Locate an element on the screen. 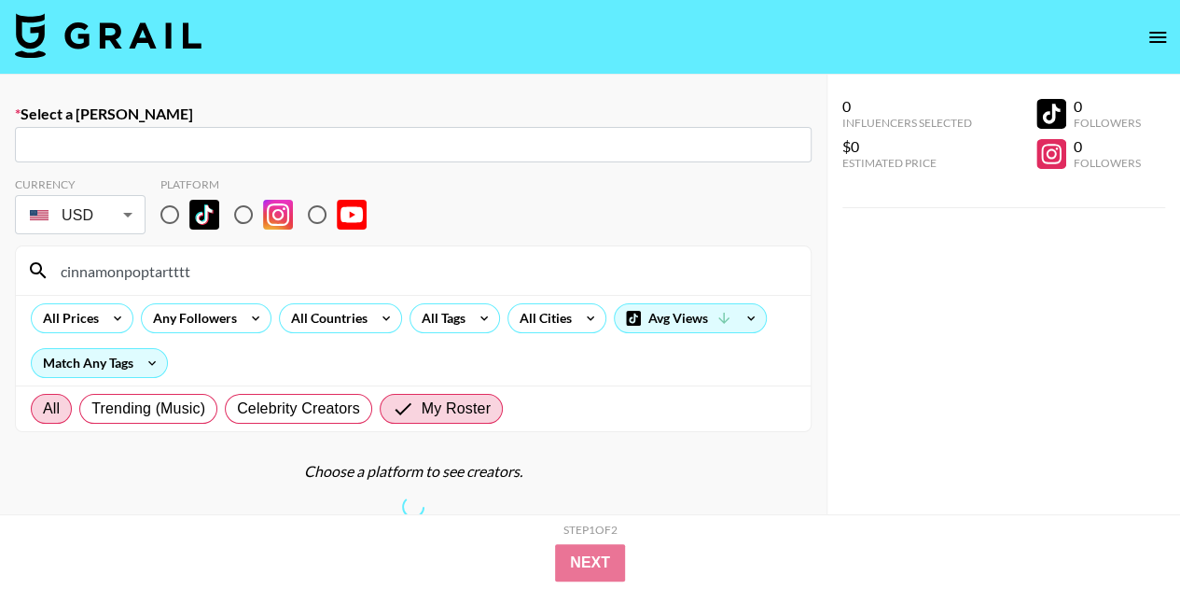 The width and height of the screenshot is (1180, 589). button: Next is located at coordinates (590, 563).